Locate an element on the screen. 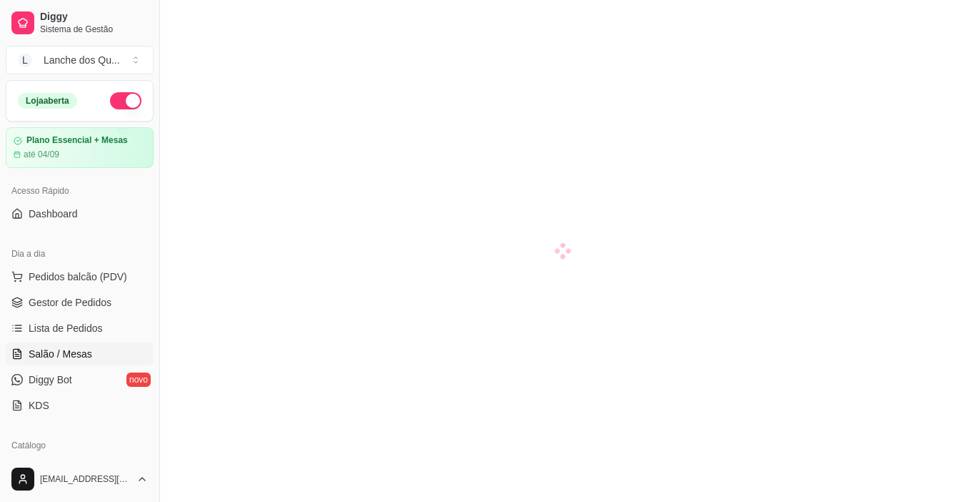 The image size is (965, 502). span: Sistema de Gestão is located at coordinates (94, 29).